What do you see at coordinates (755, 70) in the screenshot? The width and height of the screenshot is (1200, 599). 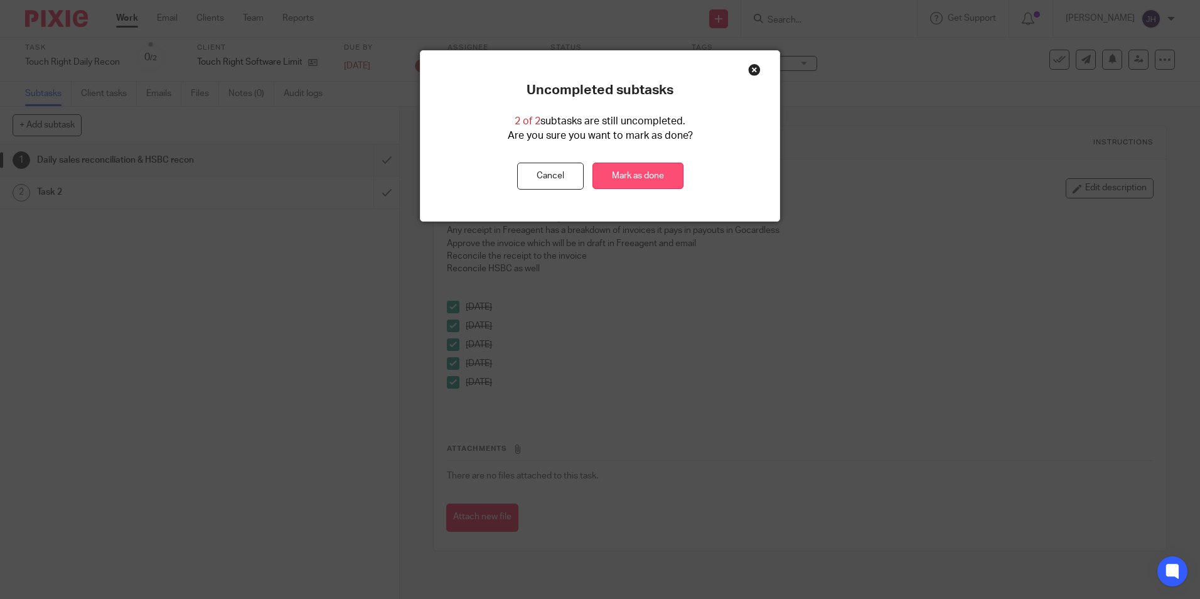 I see `div: Close this dialog window` at bounding box center [755, 70].